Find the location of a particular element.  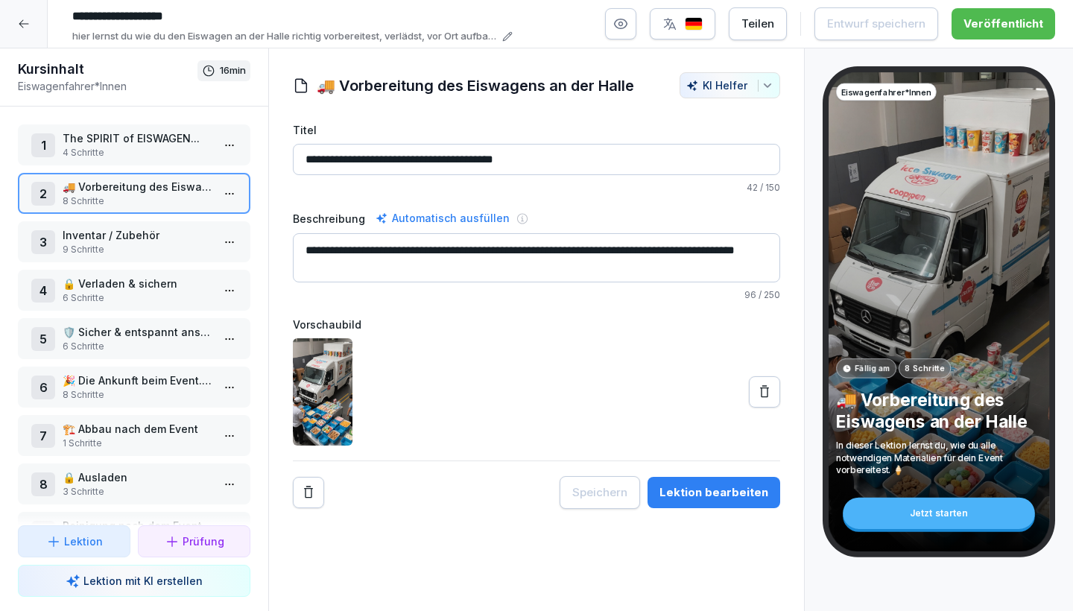

button: Lektion mit KI erstellen is located at coordinates (134, 581).